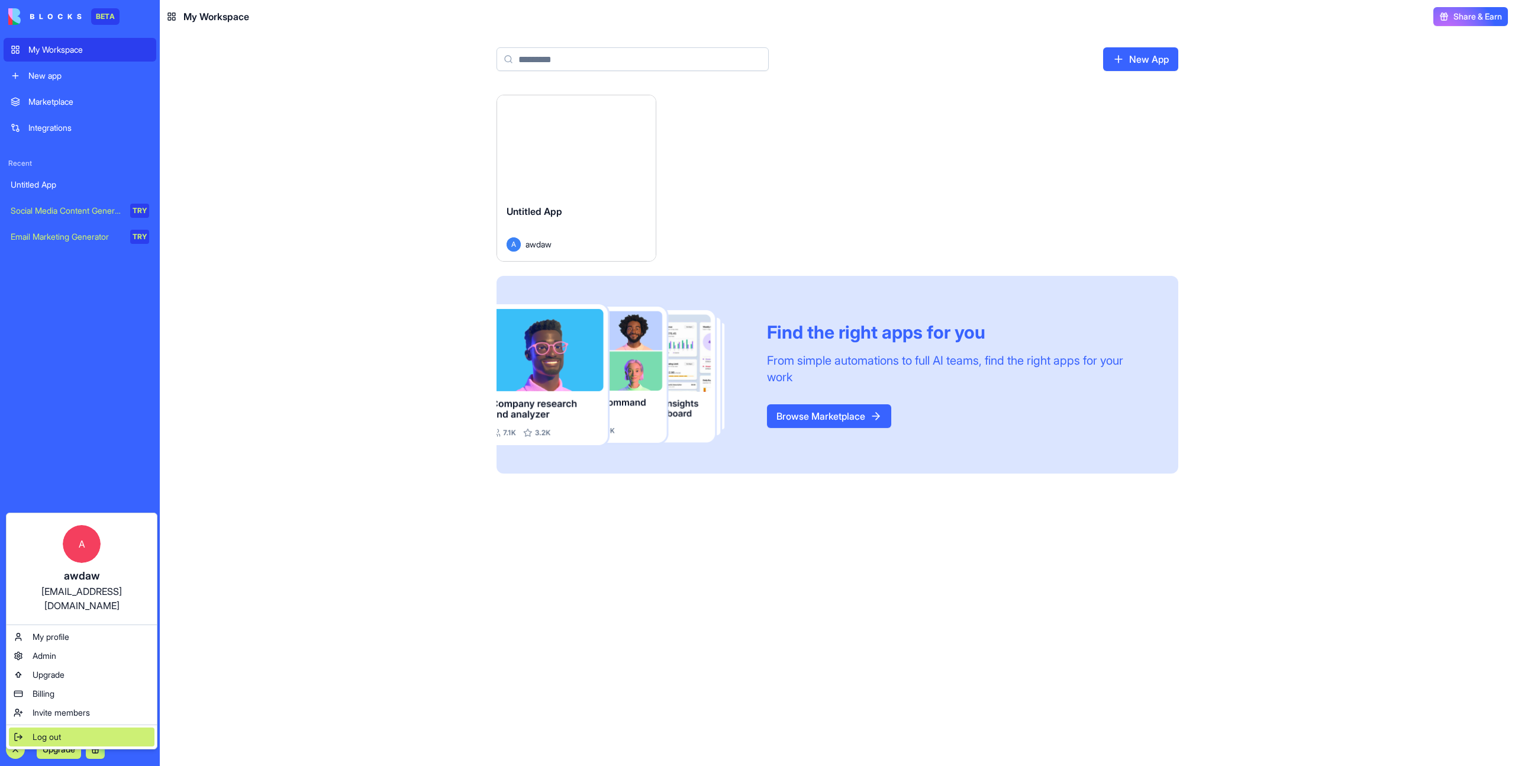 Image resolution: width=1515 pixels, height=766 pixels. I want to click on div: Untitled App, so click(80, 185).